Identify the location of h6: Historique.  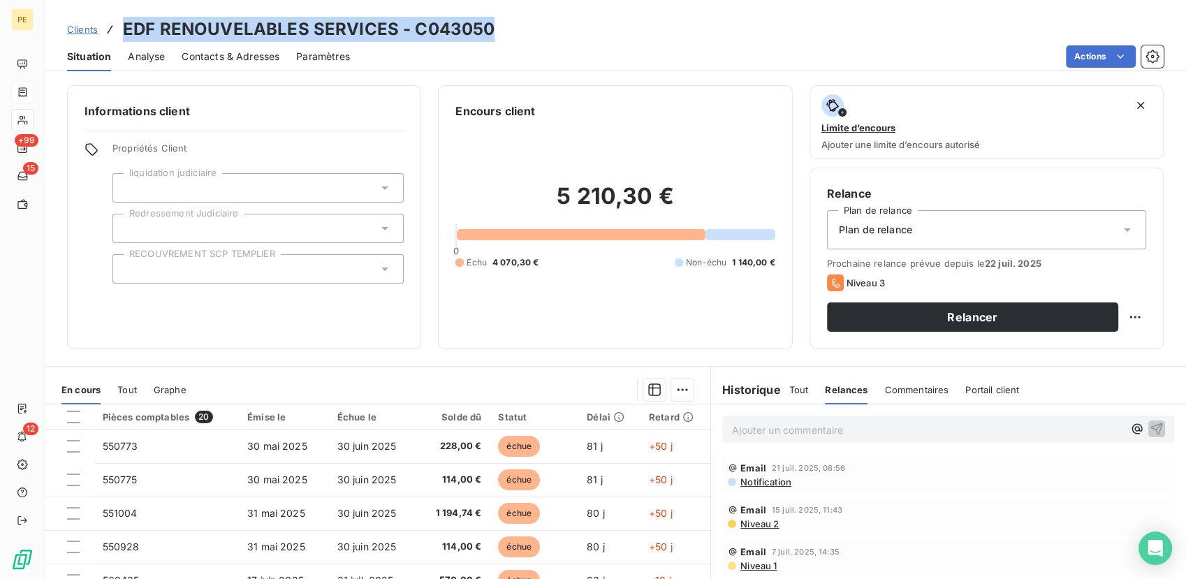
(746, 390).